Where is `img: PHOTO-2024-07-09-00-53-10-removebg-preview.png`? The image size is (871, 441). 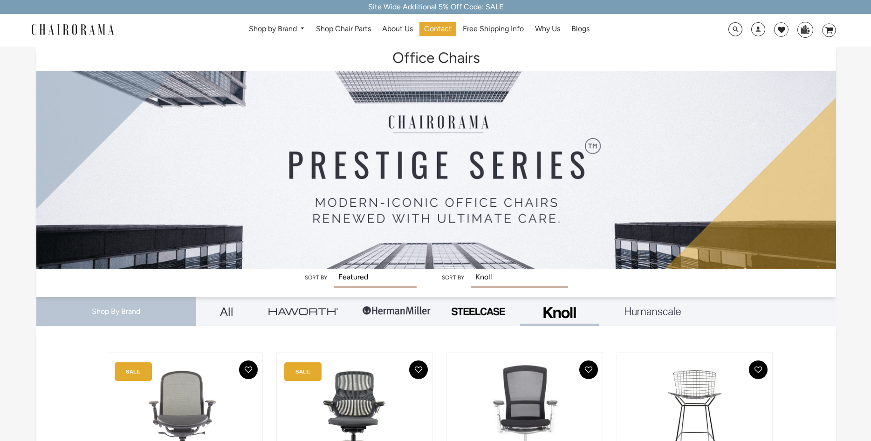
img: PHOTO-2024-07-09-00-53-10-removebg-preview.png is located at coordinates (478, 312).